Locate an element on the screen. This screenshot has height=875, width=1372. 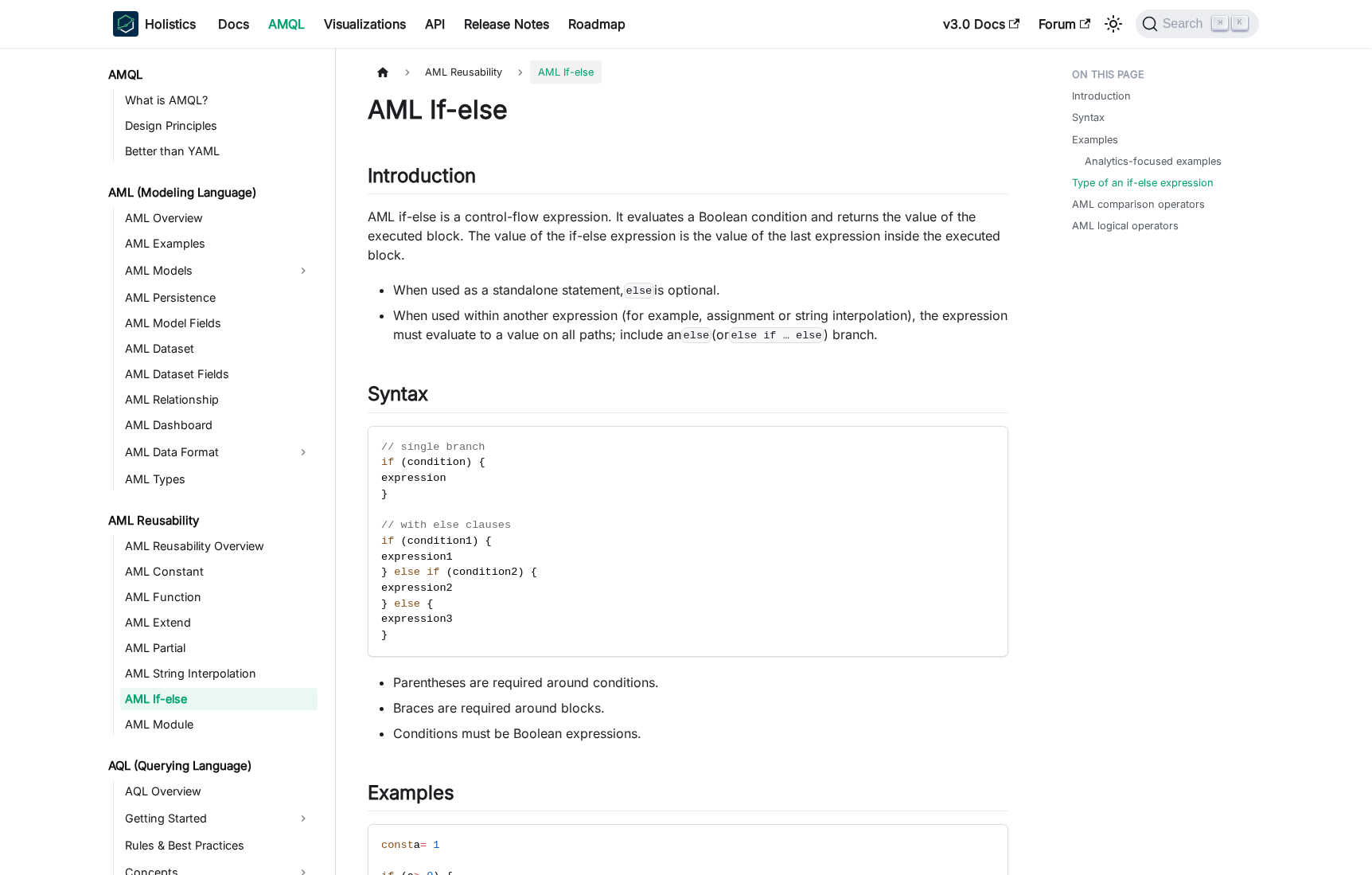
nav: Docs sidebar is located at coordinates (216, 461).